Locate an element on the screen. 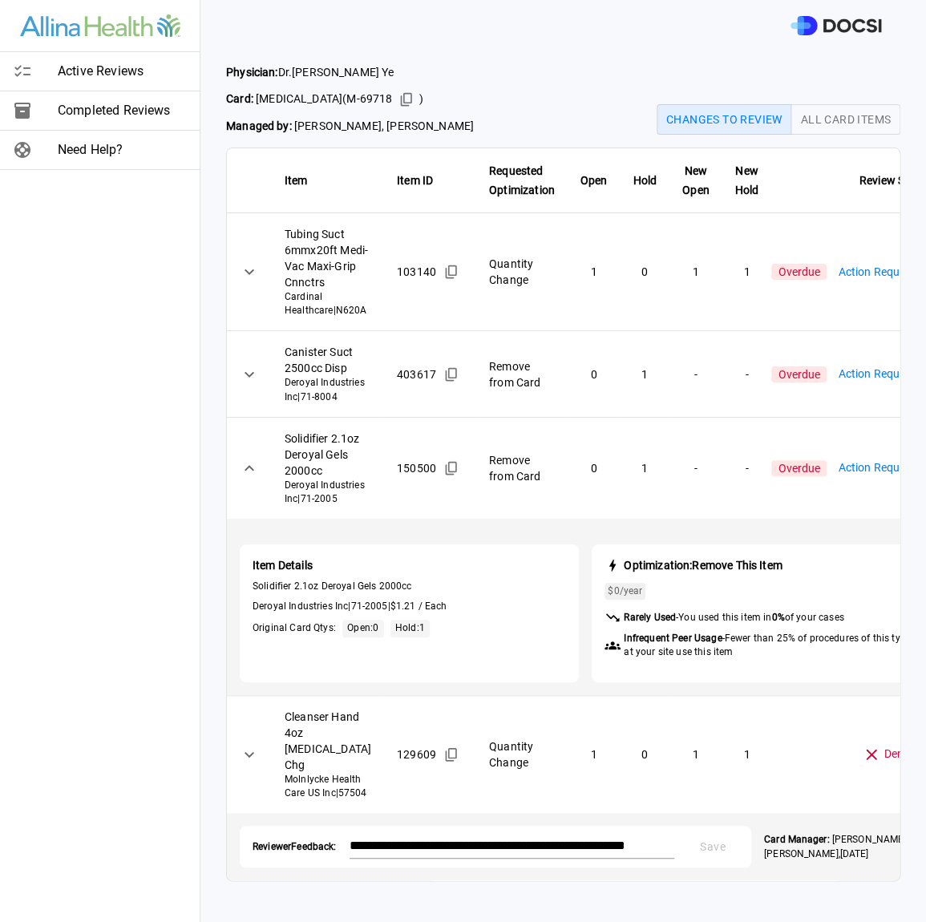 The image size is (926, 922). span: /year is located at coordinates (624, 591).